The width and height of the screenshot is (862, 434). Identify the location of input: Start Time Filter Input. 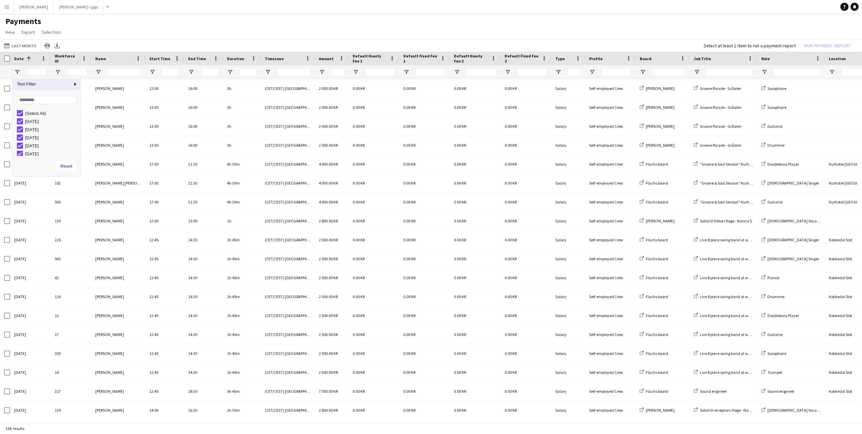
(171, 72).